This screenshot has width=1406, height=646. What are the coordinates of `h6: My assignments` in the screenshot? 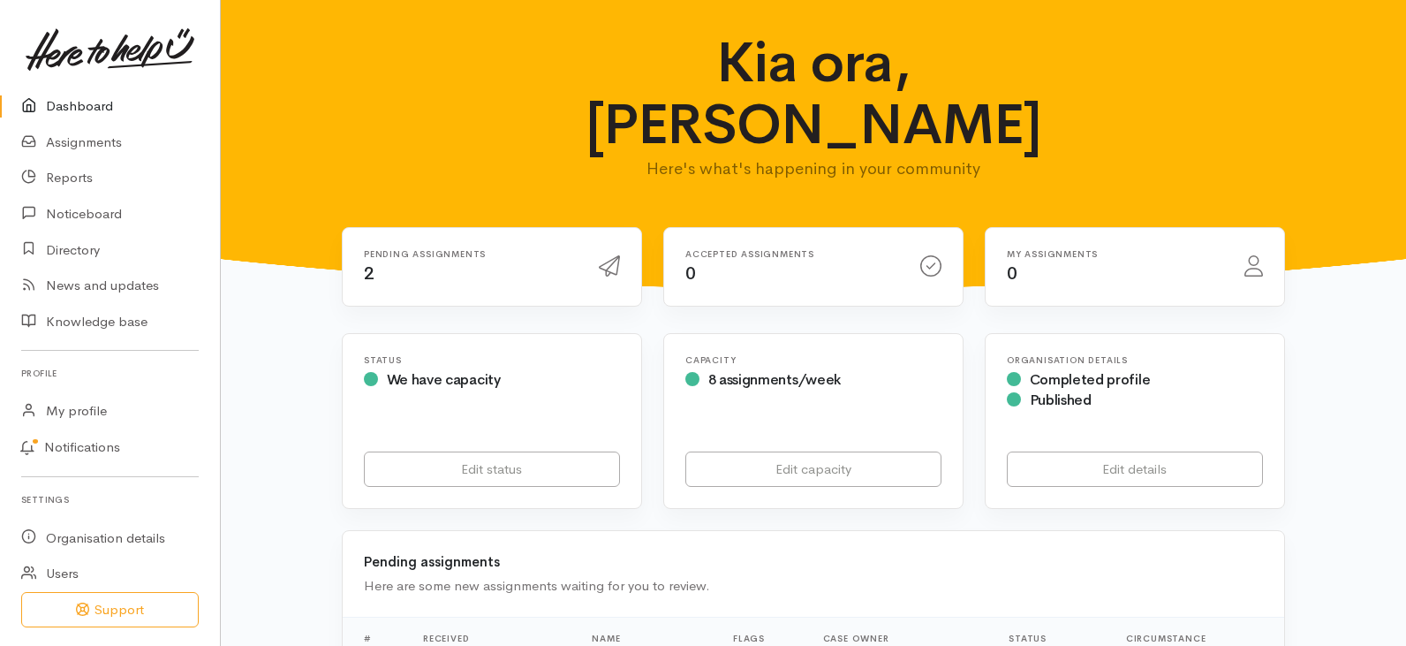 It's located at (1115, 254).